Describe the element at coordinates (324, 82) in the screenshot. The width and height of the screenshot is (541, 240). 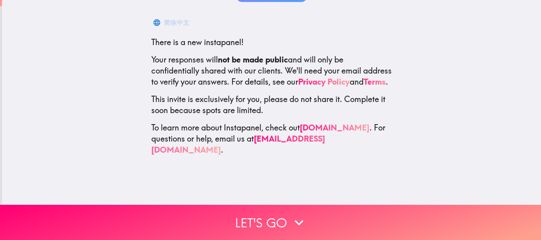
I see `a: Privacy Policy` at that location.